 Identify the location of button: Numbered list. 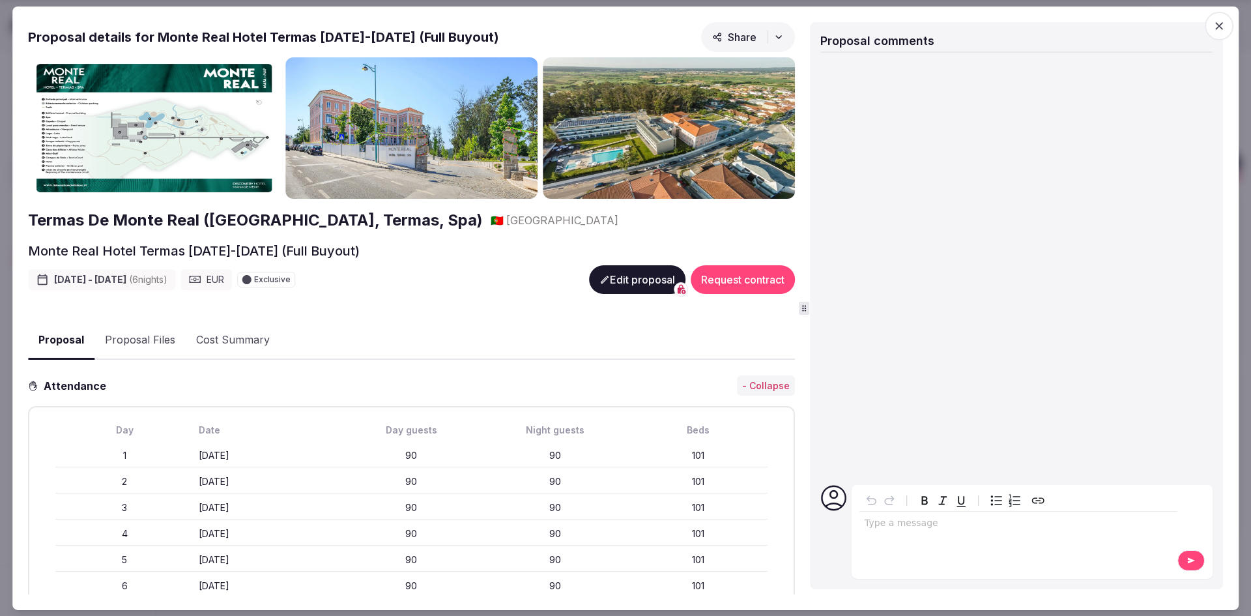
(1015, 500).